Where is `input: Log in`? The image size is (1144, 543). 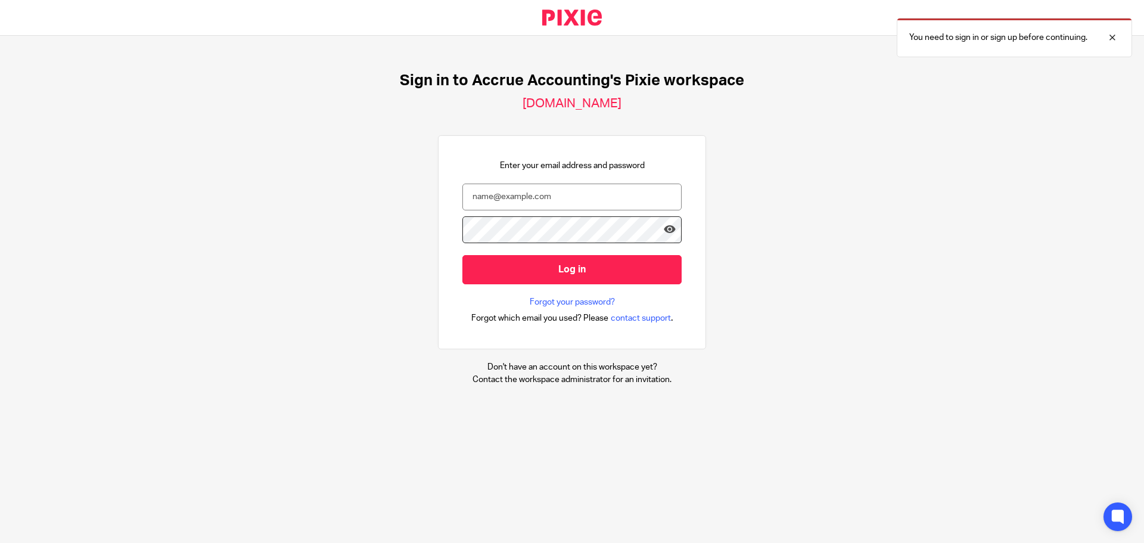 input: Log in is located at coordinates (572, 269).